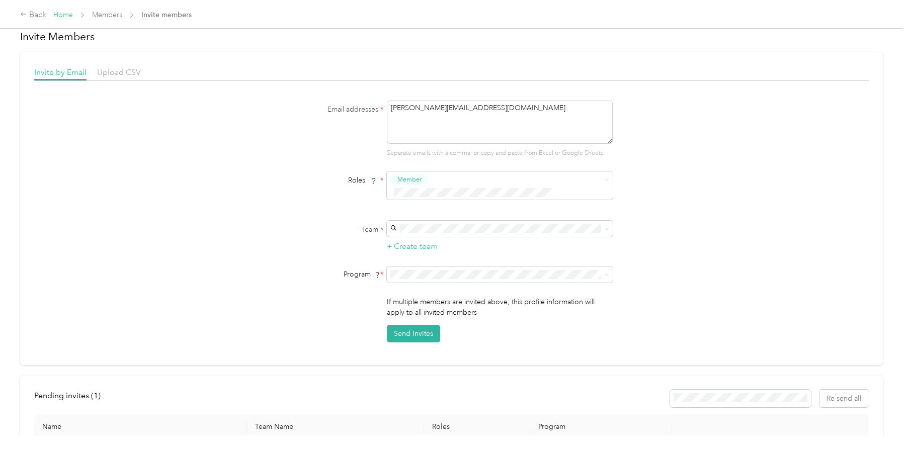 The width and height of the screenshot is (908, 453). Describe the element at coordinates (107, 15) in the screenshot. I see `a: Members` at that location.